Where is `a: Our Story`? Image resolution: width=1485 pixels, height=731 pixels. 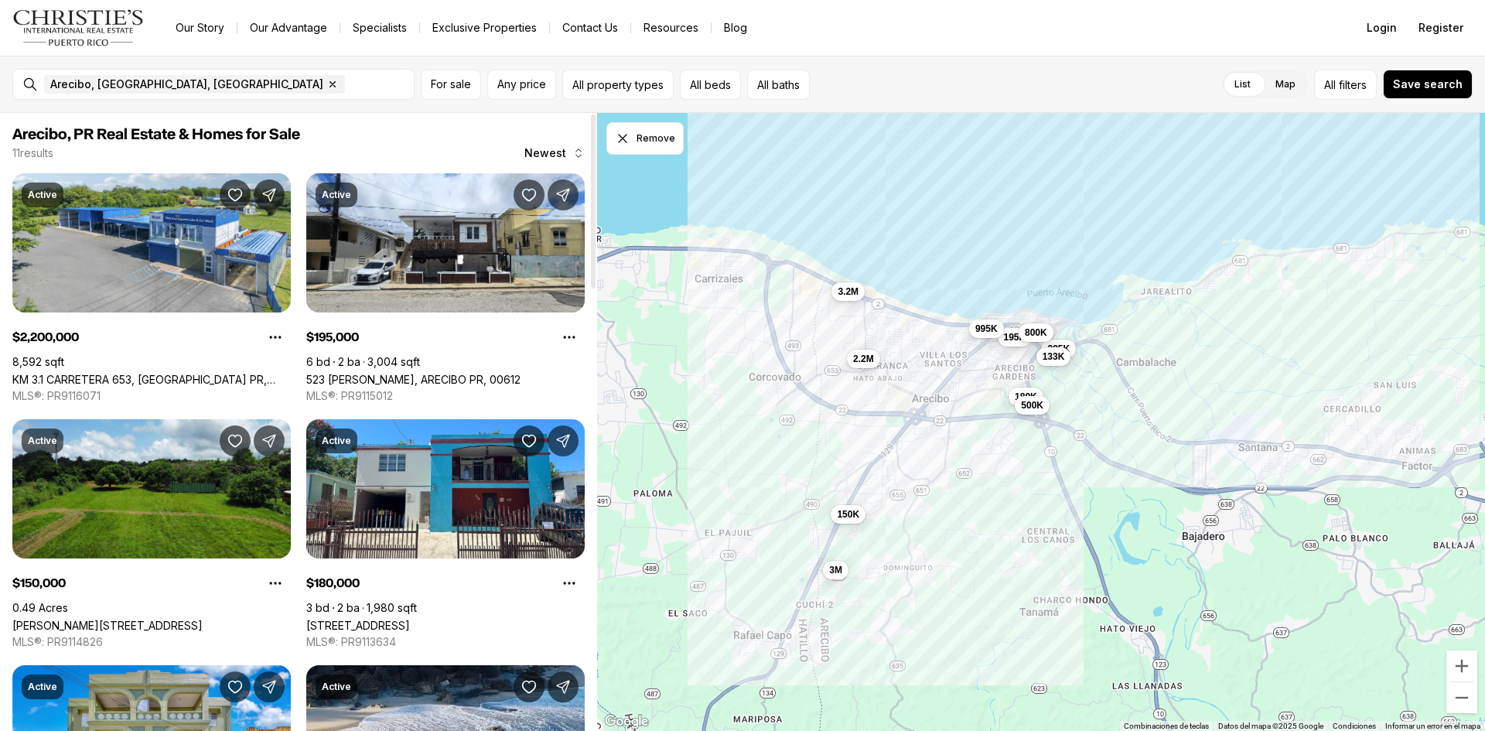 a: Our Story is located at coordinates (200, 28).